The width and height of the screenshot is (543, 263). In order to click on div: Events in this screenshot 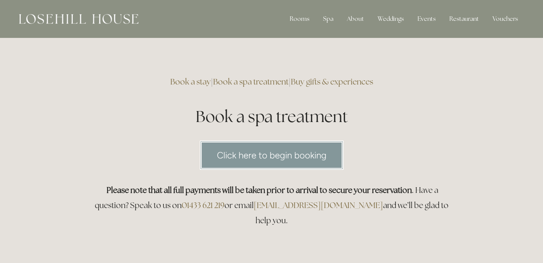, I will do `click(426, 19)`.